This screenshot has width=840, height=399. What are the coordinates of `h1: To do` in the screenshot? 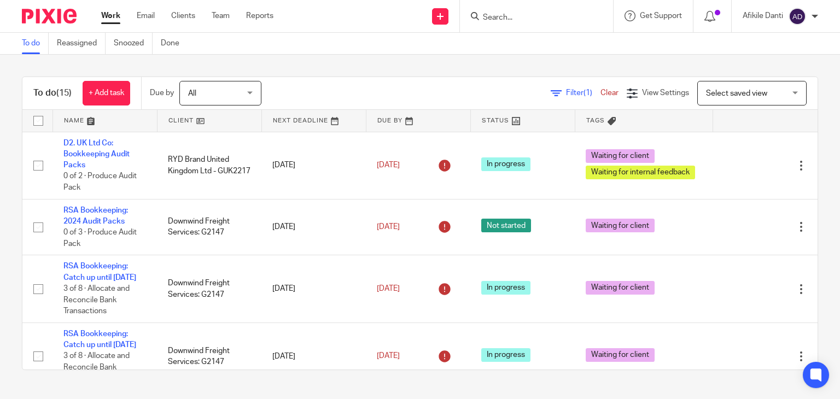 It's located at (53, 93).